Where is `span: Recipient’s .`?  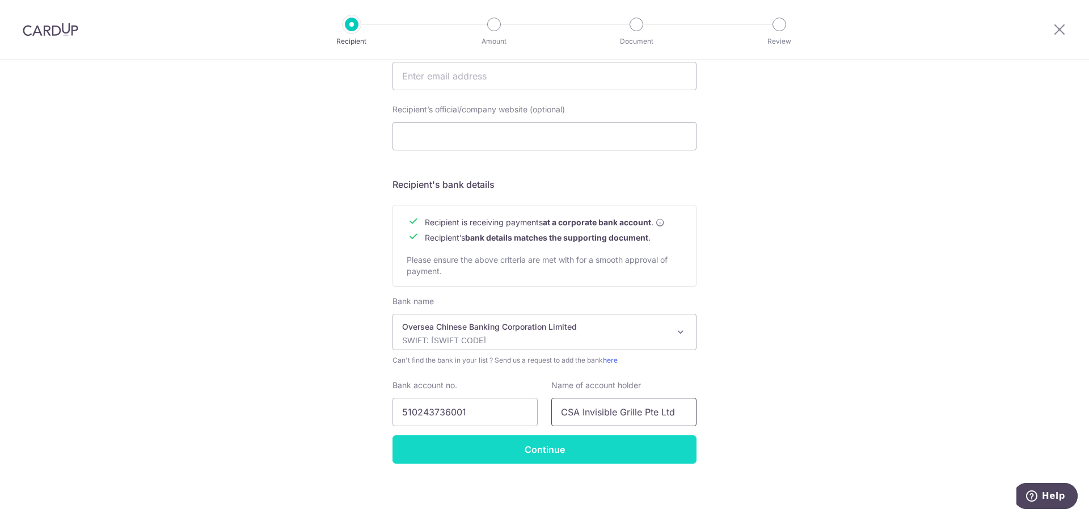
span: Recipient’s . is located at coordinates (538, 237).